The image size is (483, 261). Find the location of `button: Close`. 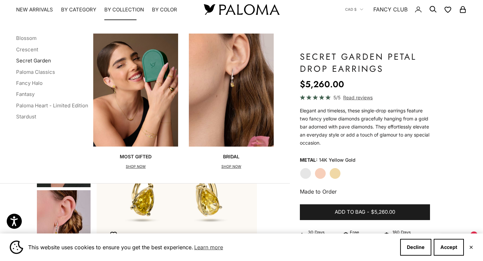

button: Close is located at coordinates (471, 247).